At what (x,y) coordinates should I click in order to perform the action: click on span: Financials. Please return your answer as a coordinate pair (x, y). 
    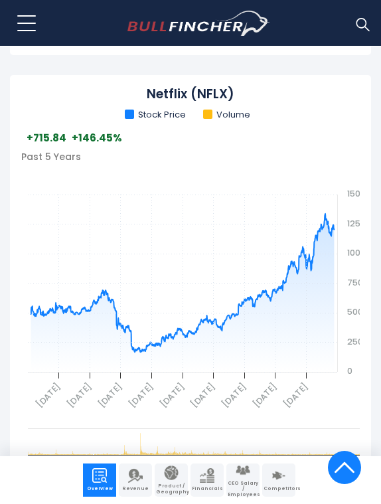
    Looking at the image, I should click on (207, 489).